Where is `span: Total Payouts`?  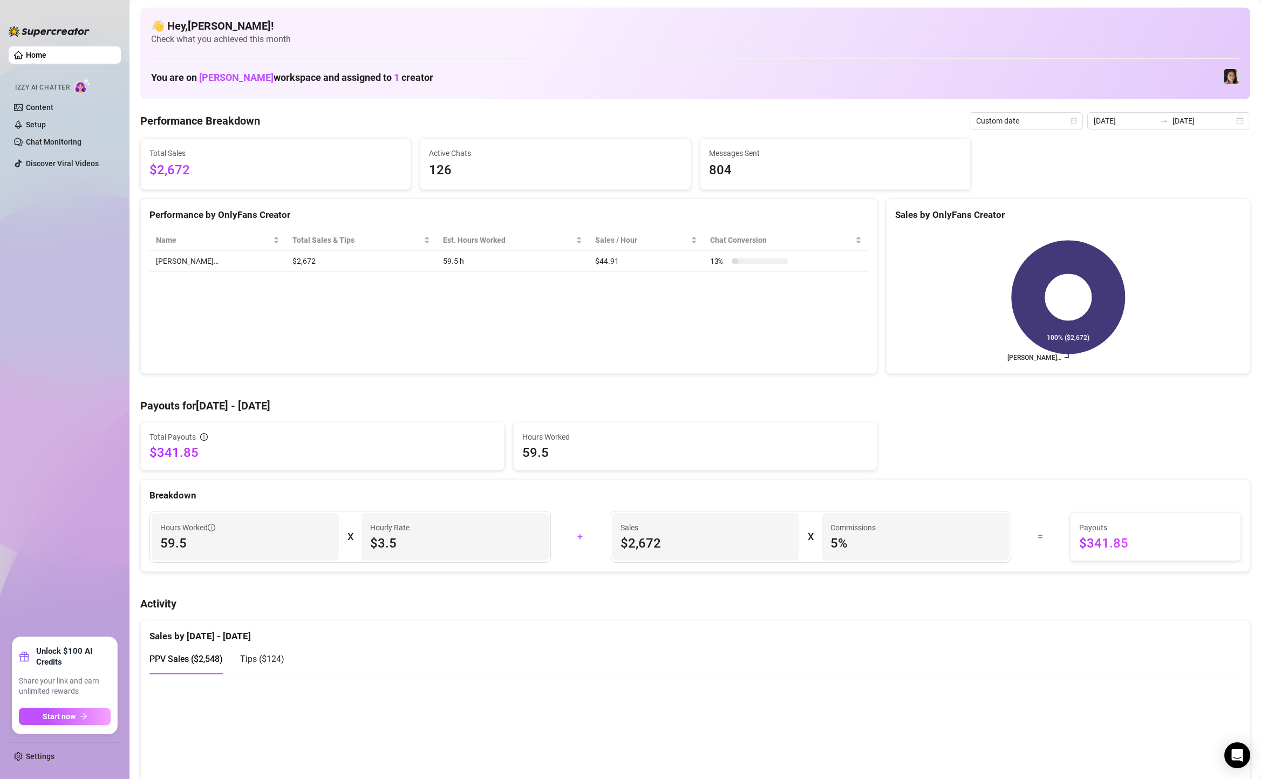
span: Total Payouts is located at coordinates (173, 437).